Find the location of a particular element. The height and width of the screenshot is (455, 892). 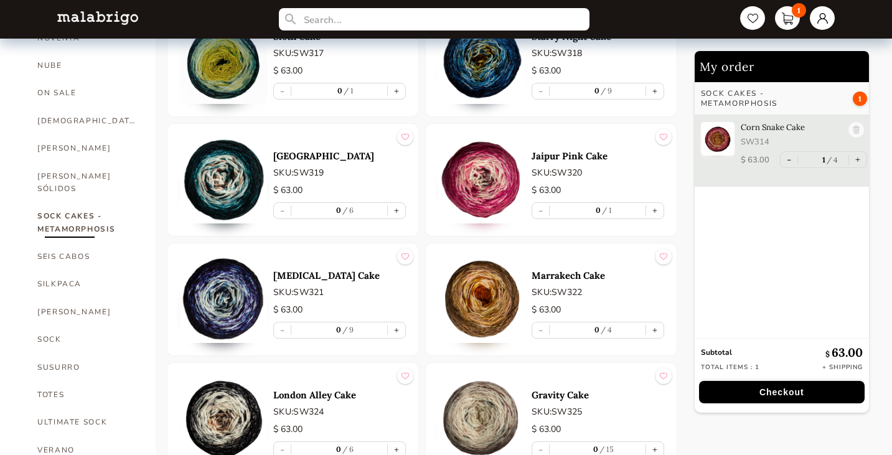

a: SEIS CABOS is located at coordinates (87, 256).